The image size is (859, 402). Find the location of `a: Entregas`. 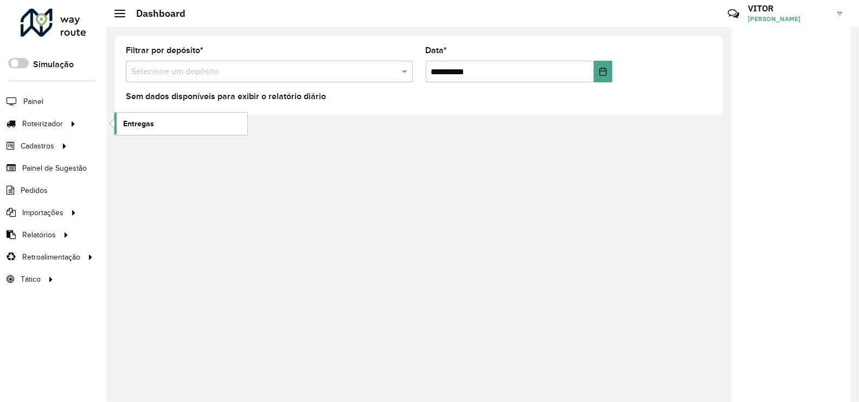

a: Entregas is located at coordinates (181, 124).